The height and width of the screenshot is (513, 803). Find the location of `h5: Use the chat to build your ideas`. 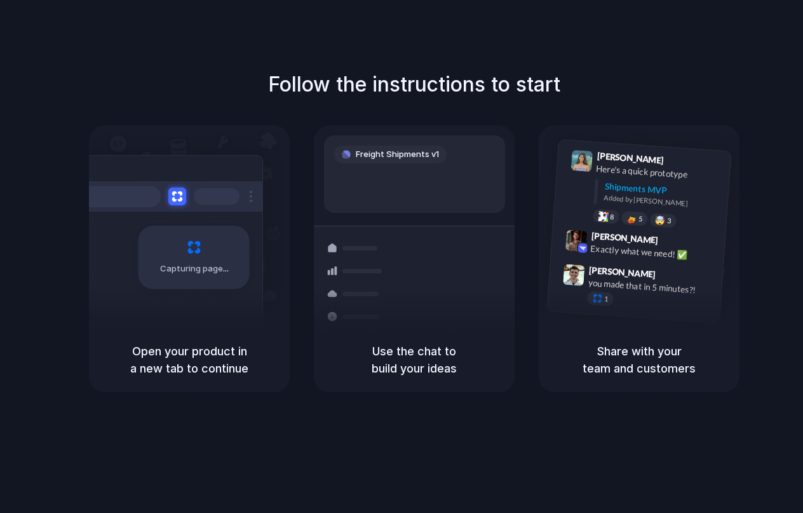

h5: Use the chat to build your ideas is located at coordinates (414, 360).